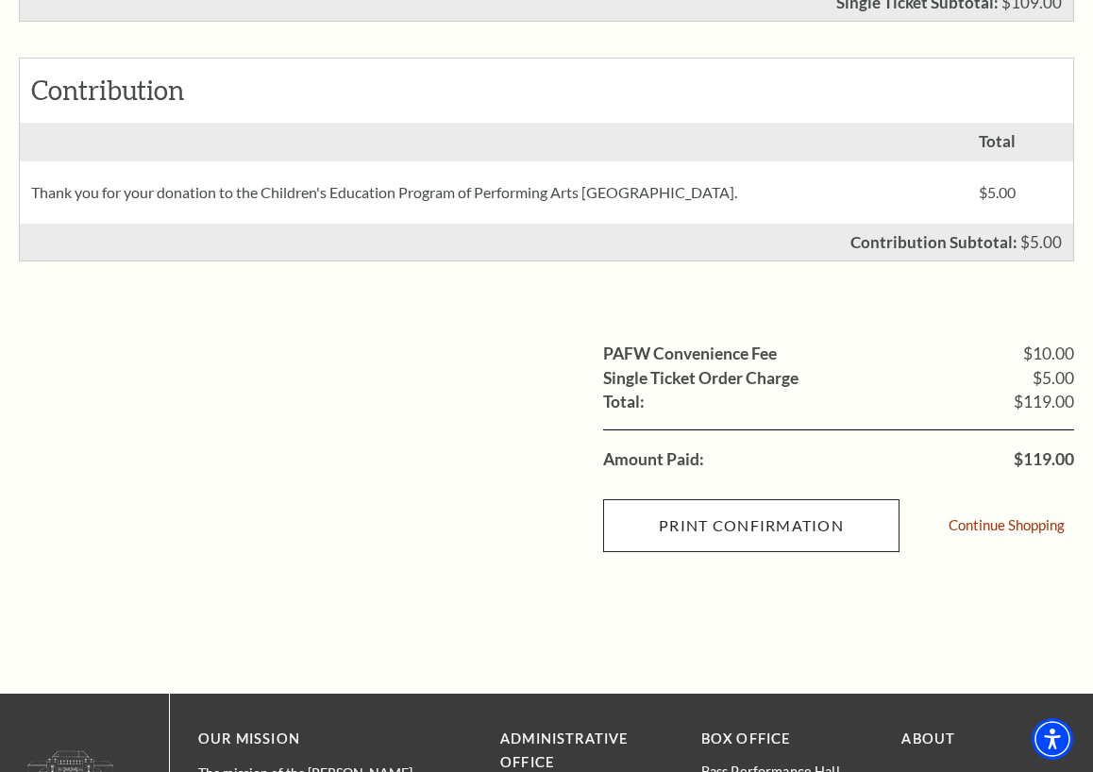 The height and width of the screenshot is (772, 1093). I want to click on label: Total:, so click(624, 402).